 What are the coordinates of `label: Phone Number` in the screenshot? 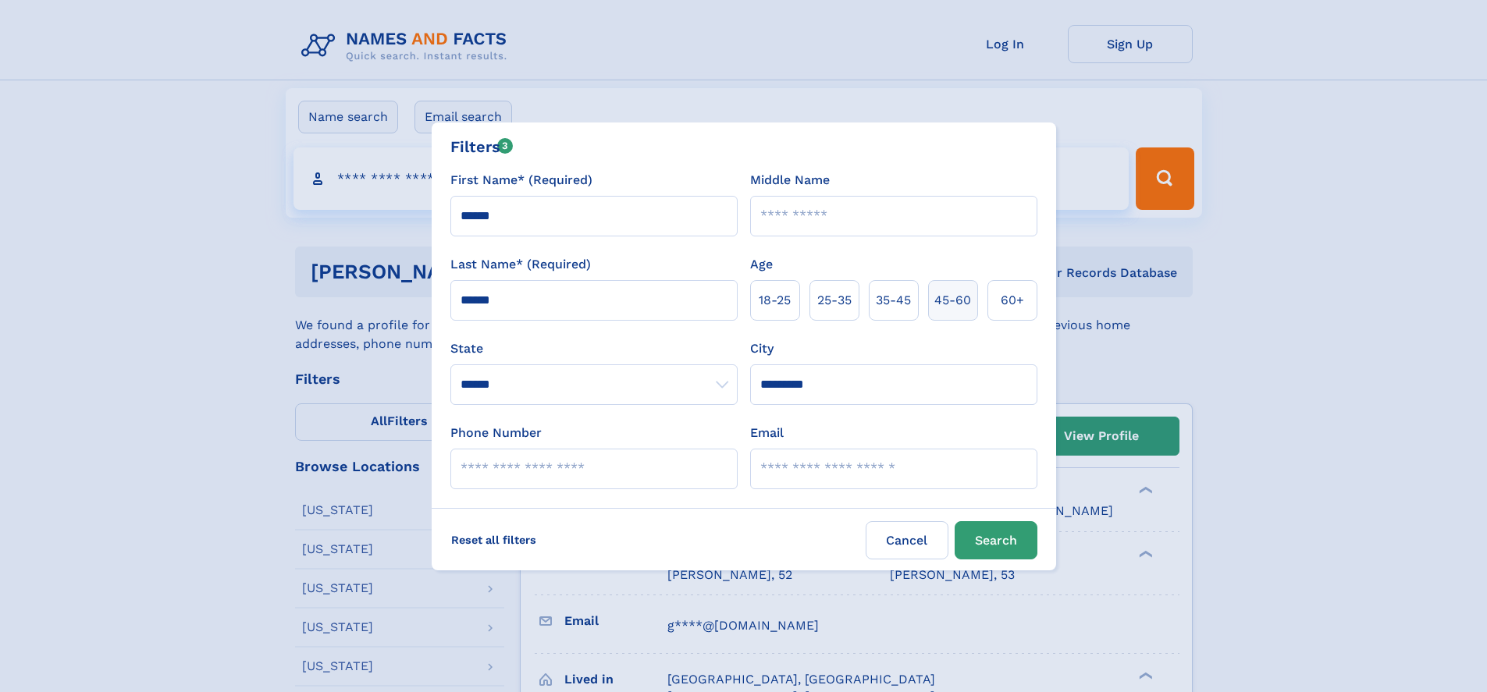 It's located at (496, 433).